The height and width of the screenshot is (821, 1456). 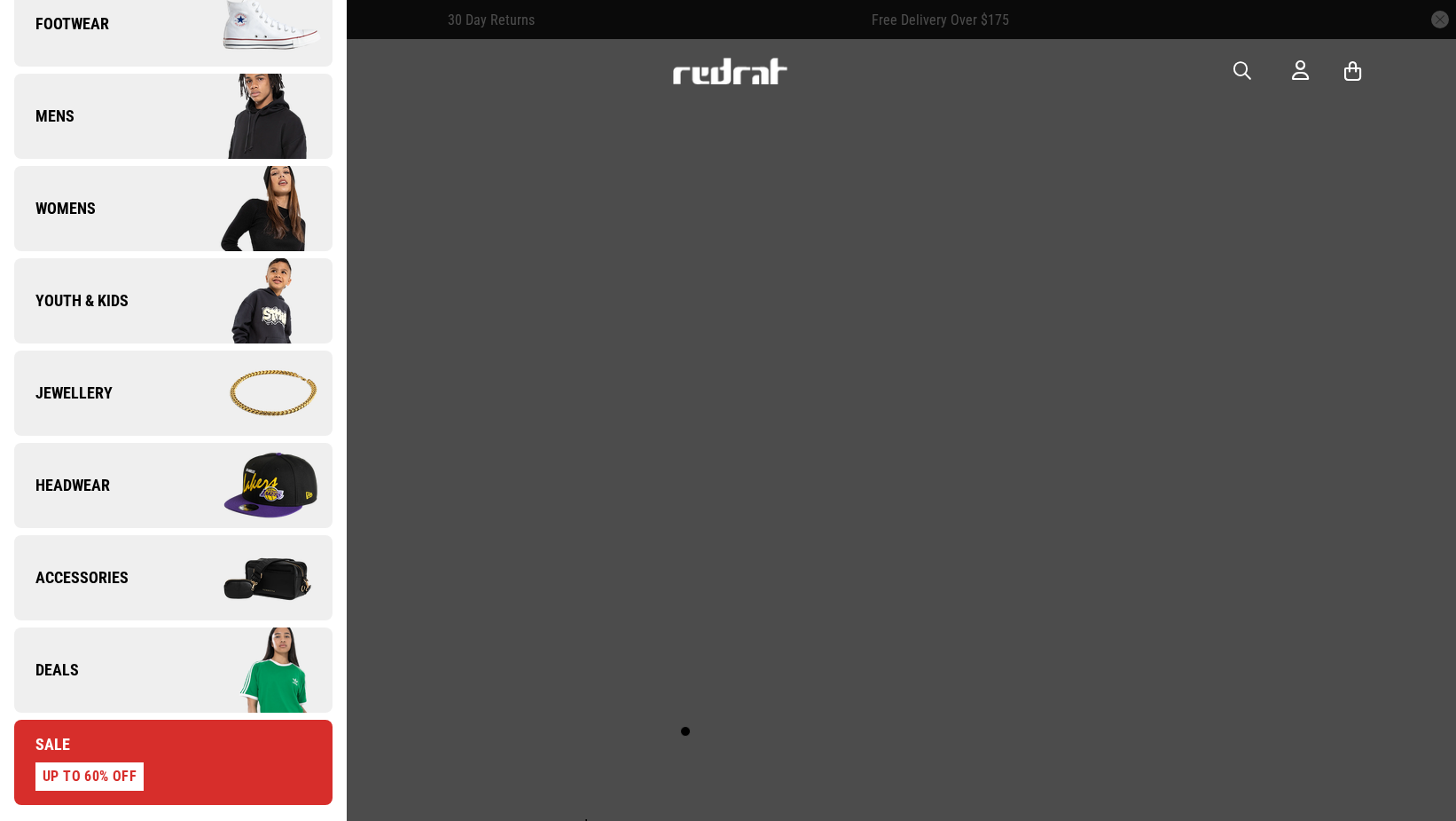 What do you see at coordinates (61, 24) in the screenshot?
I see `span: Footwear` at bounding box center [61, 24].